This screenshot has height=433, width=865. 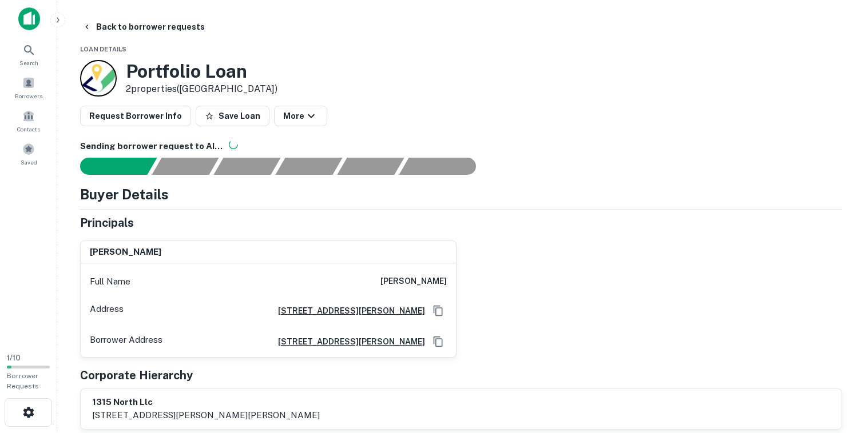 I want to click on span: Borrowers, so click(x=29, y=96).